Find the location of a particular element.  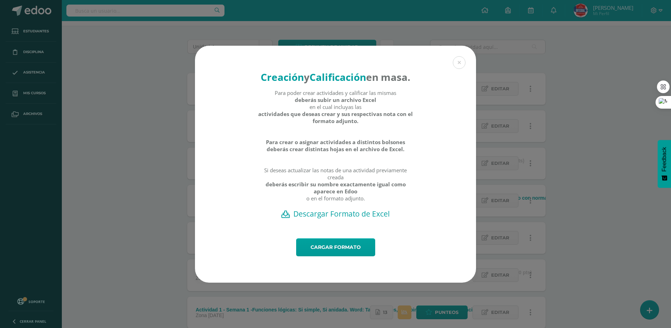

strong: Calificación is located at coordinates (337, 77).